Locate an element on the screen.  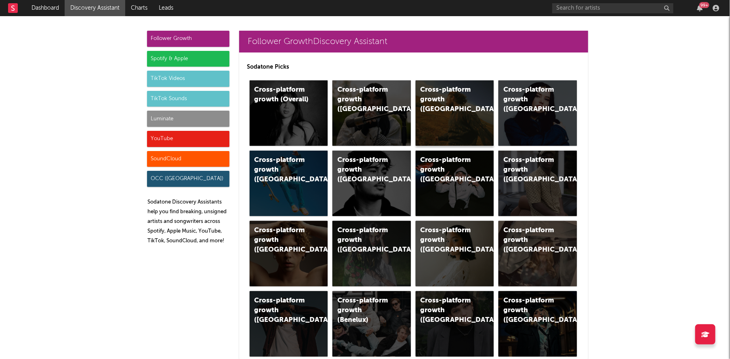
div: Spotify & Apple is located at coordinates (188, 59).